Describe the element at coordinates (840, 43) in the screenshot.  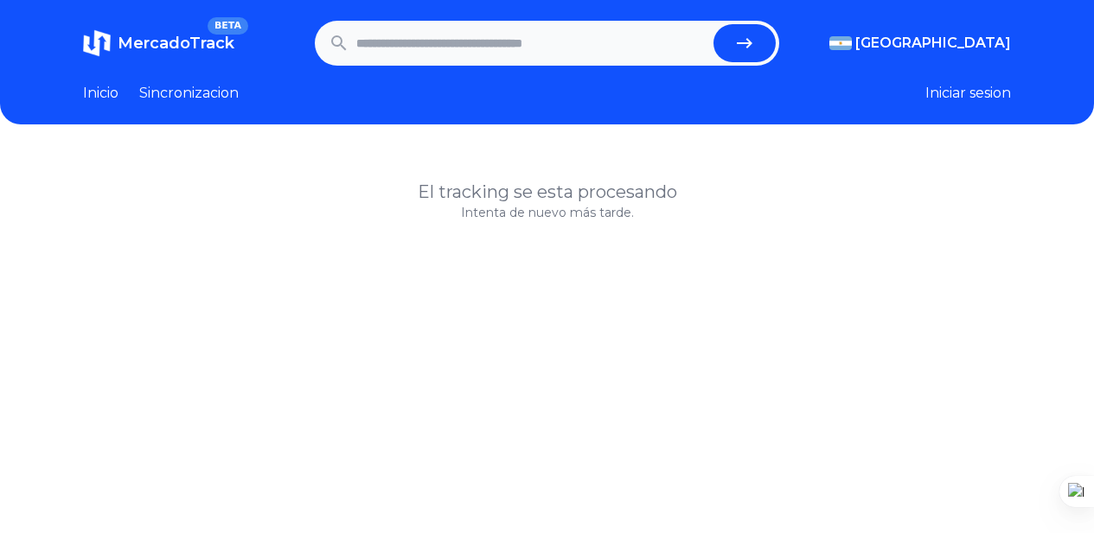
I see `img: Argentina` at that location.